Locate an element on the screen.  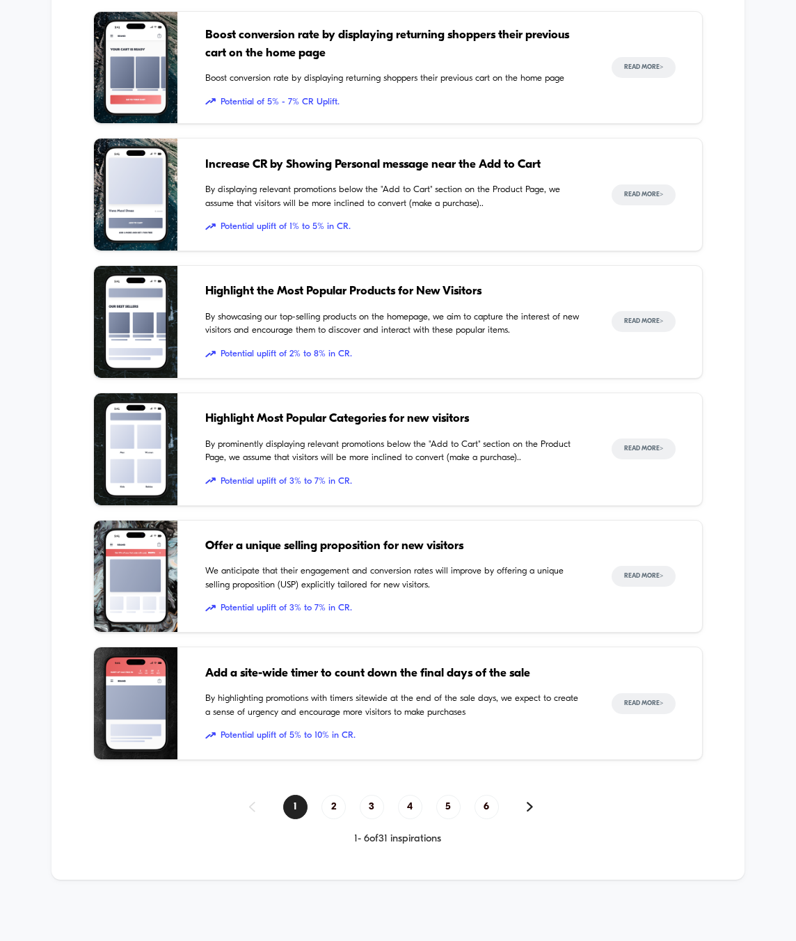
span: 2 is located at coordinates (333, 807).